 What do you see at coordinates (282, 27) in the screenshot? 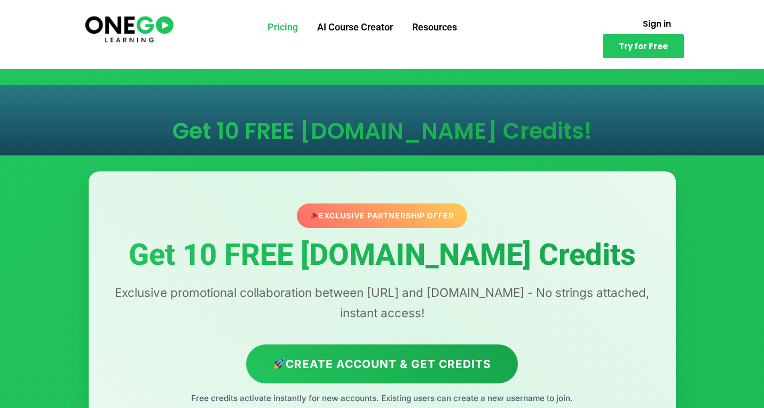
I see `a: Pricing` at bounding box center [282, 27].